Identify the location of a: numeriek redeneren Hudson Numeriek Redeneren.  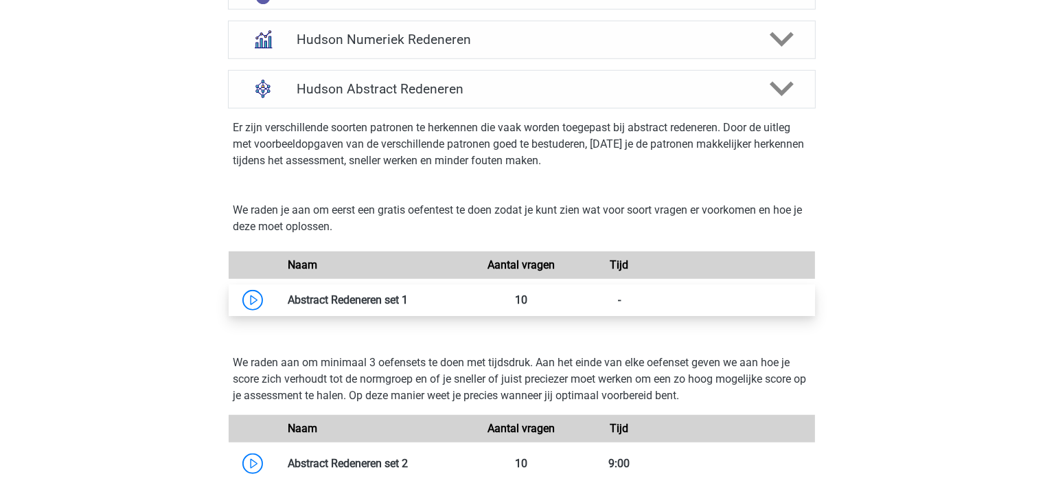
(522, 40).